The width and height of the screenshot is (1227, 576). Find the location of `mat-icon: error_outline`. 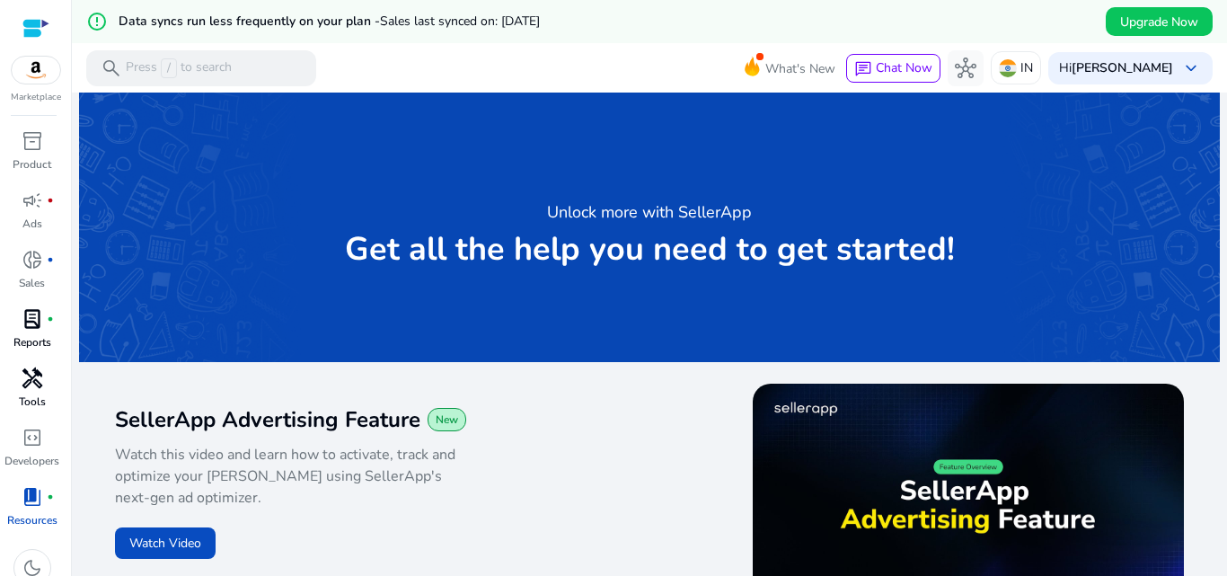

mat-icon: error_outline is located at coordinates (97, 22).